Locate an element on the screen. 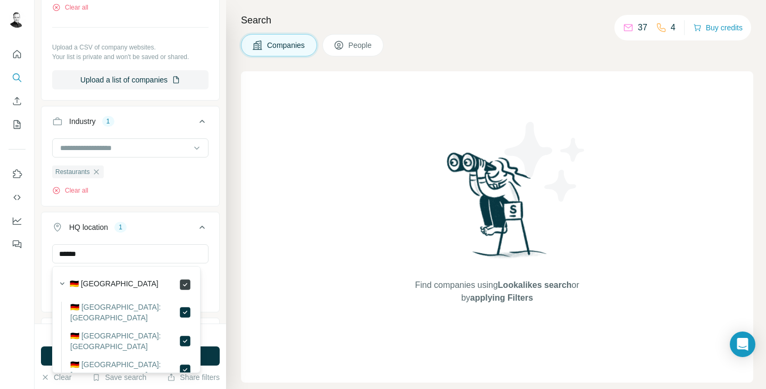 This screenshot has width=766, height=389. span: Restaurants is located at coordinates (72, 172).